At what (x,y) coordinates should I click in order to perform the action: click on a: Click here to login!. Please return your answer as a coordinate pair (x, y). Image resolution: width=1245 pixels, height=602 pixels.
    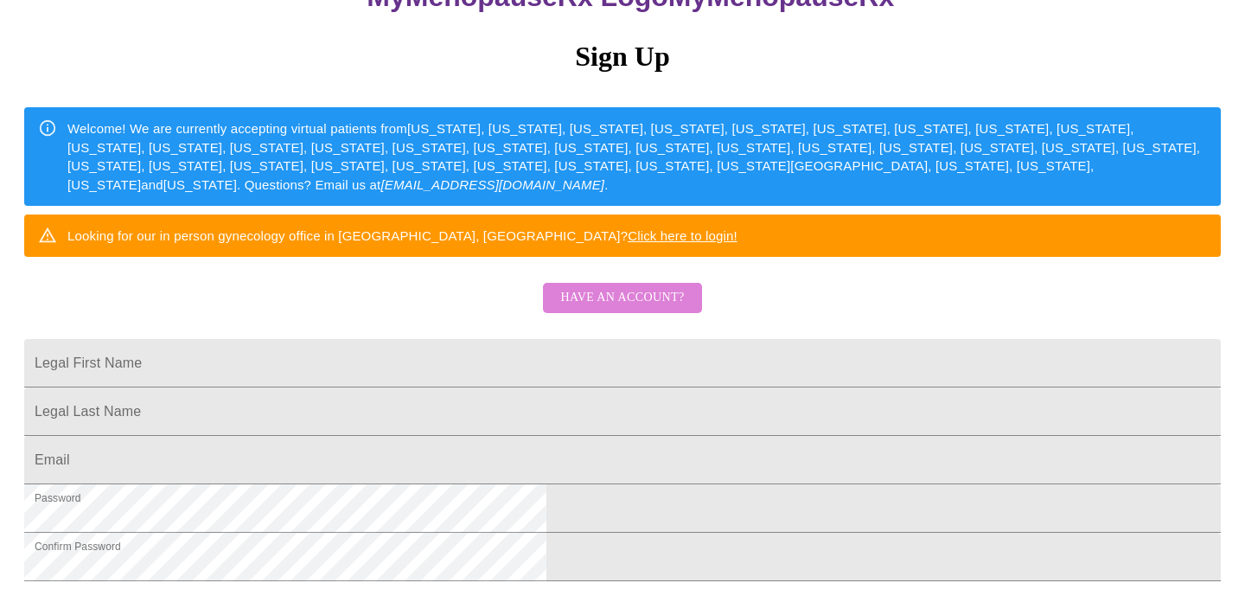
    Looking at the image, I should click on (682, 235).